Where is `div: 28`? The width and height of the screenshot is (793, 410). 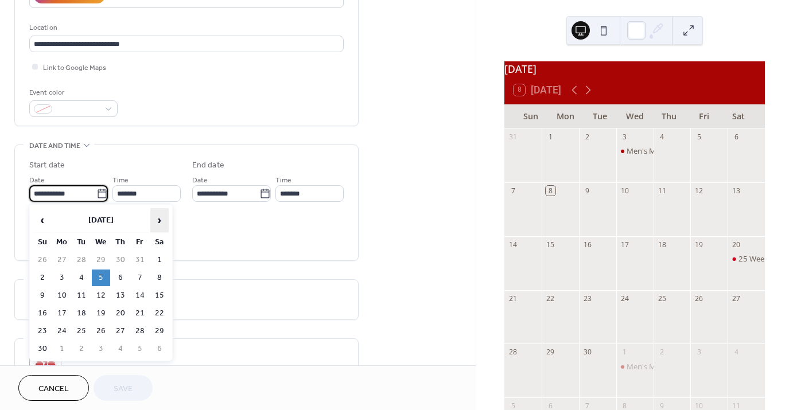
div: 28 is located at coordinates (513, 352).